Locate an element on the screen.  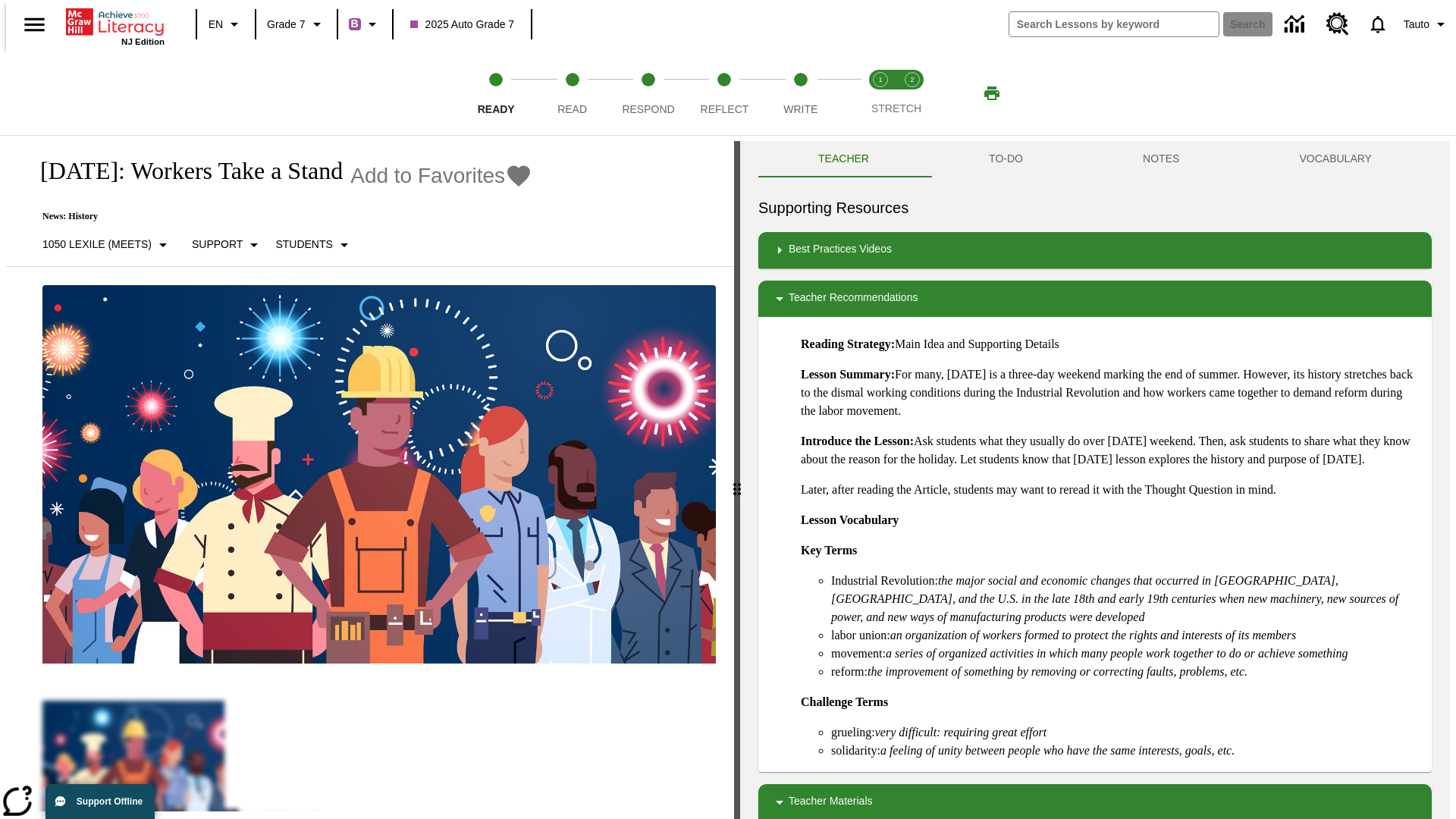
span: Reflect is located at coordinates (725, 110).